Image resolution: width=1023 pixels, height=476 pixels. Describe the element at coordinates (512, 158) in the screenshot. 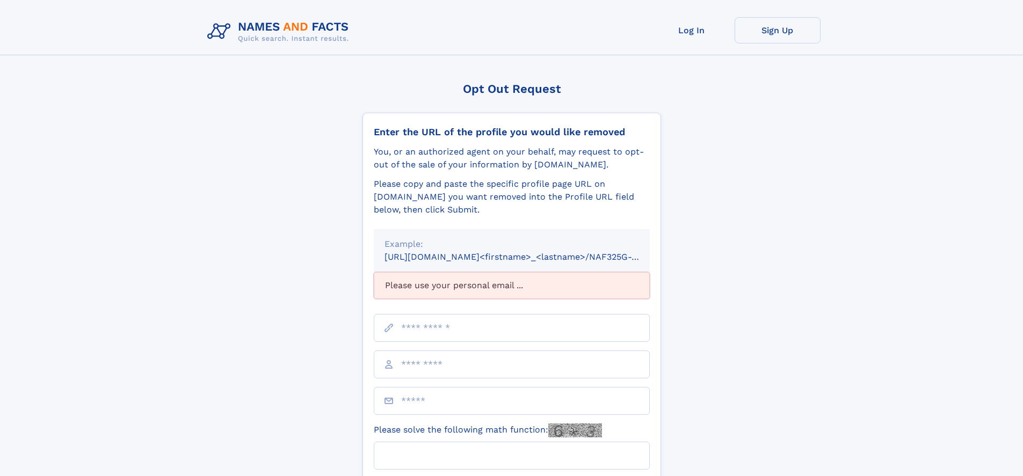

I see `div: You, or an authorized agent on your behalf, may request to opt-out of the sale of your informatio...` at that location.